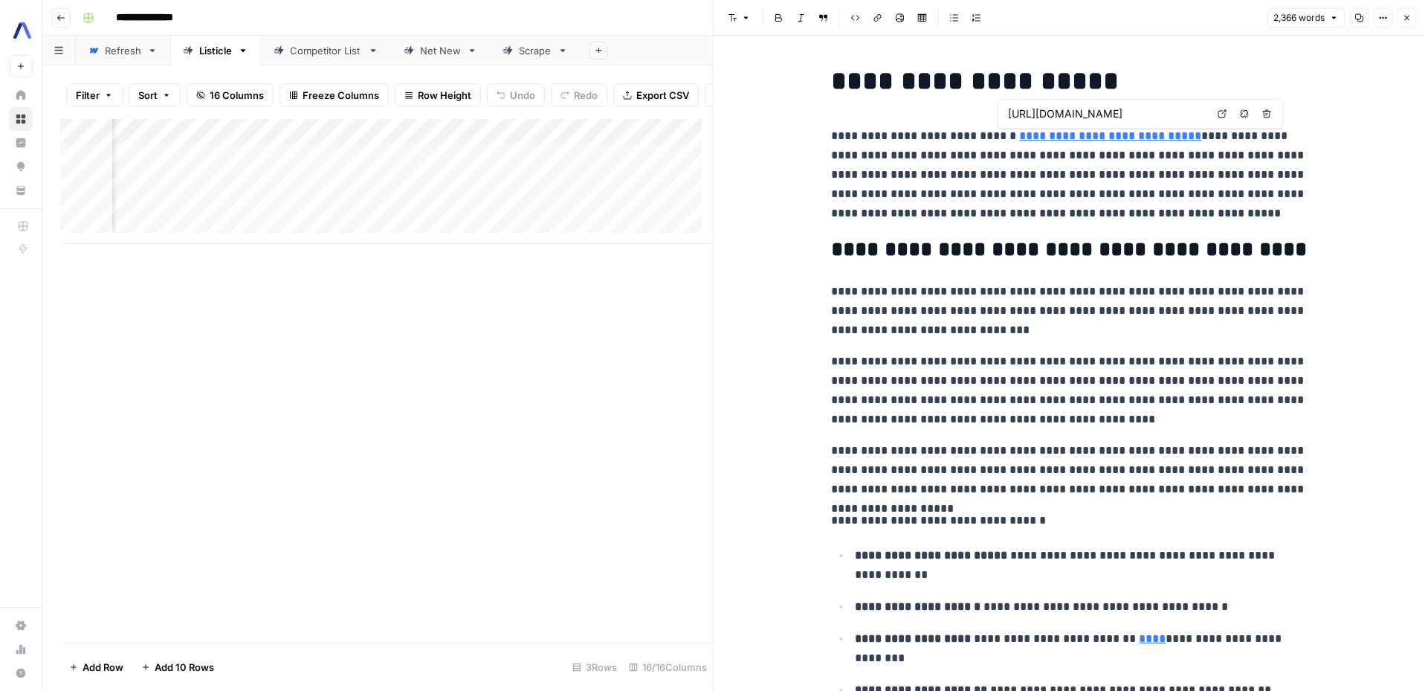  I want to click on span: Row Height, so click(444, 95).